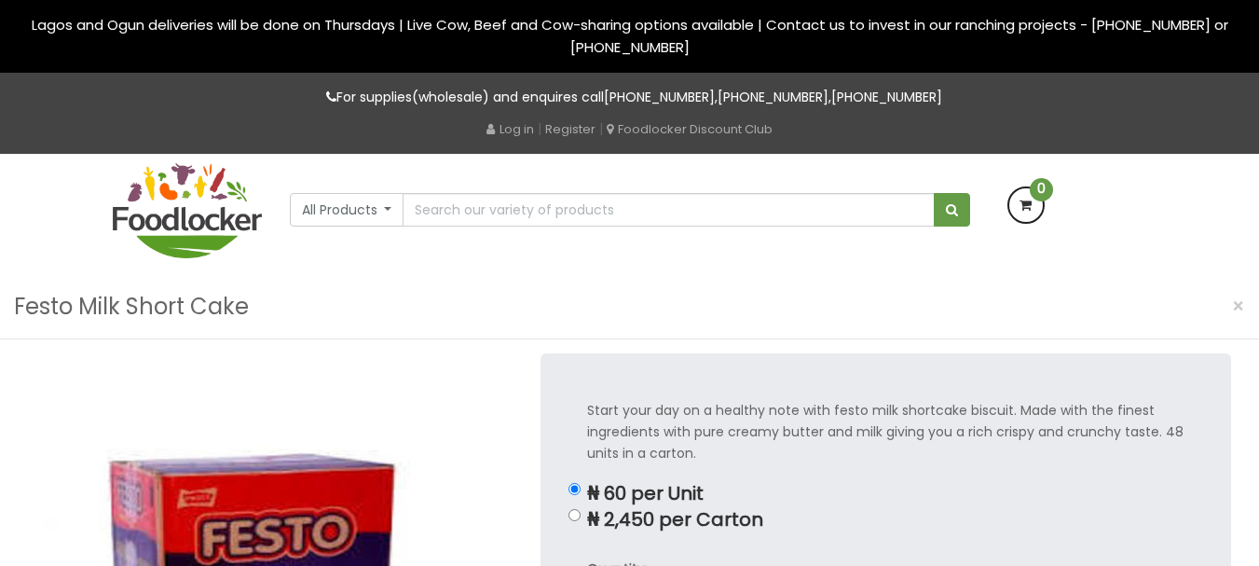 This screenshot has height=566, width=1259. I want to click on a: Log in, so click(510, 129).